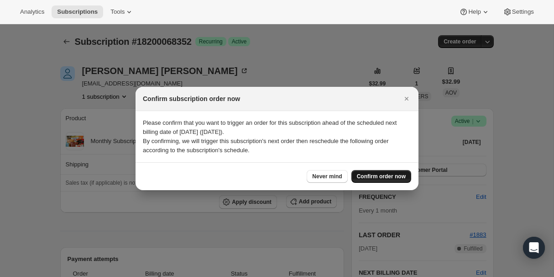 The width and height of the screenshot is (554, 277). I want to click on button: Settings, so click(518, 12).